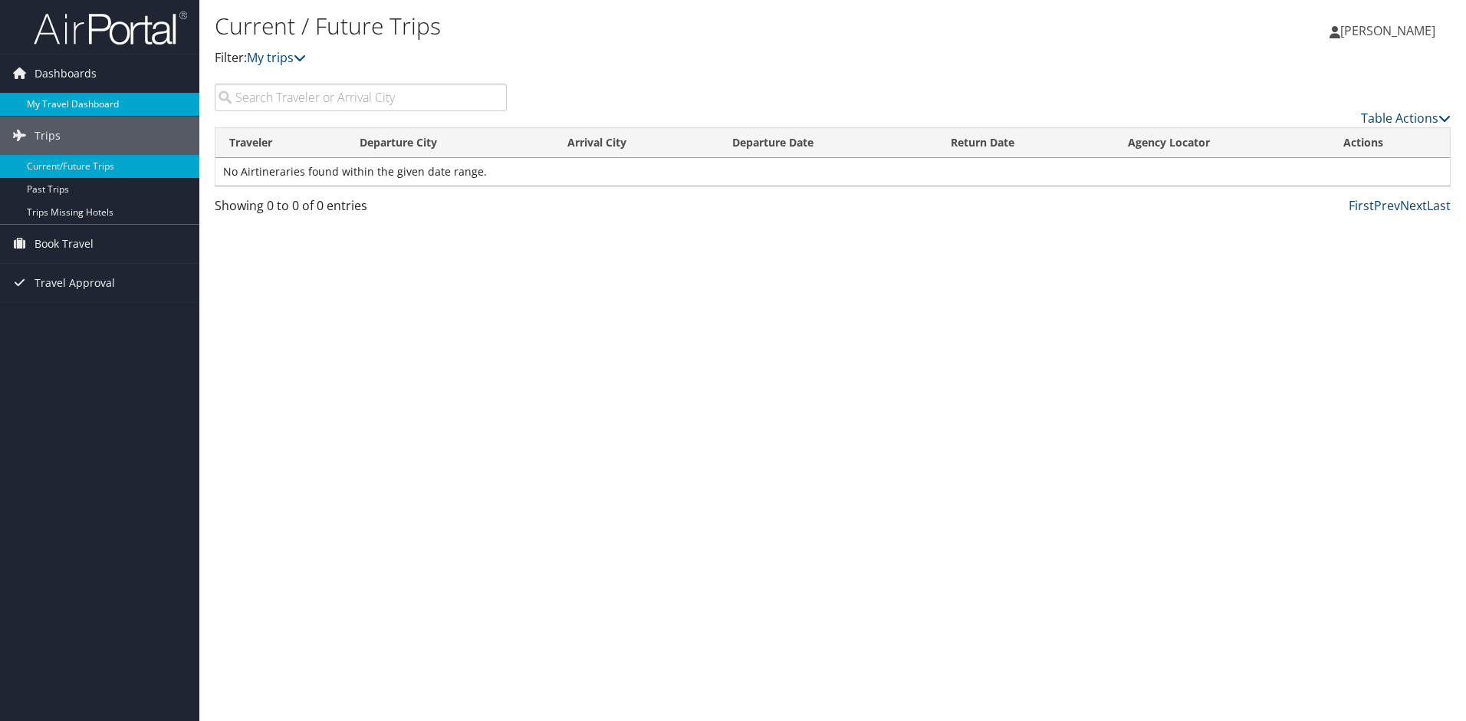 The image size is (1466, 721). Describe the element at coordinates (1361, 205) in the screenshot. I see `a: First` at that location.